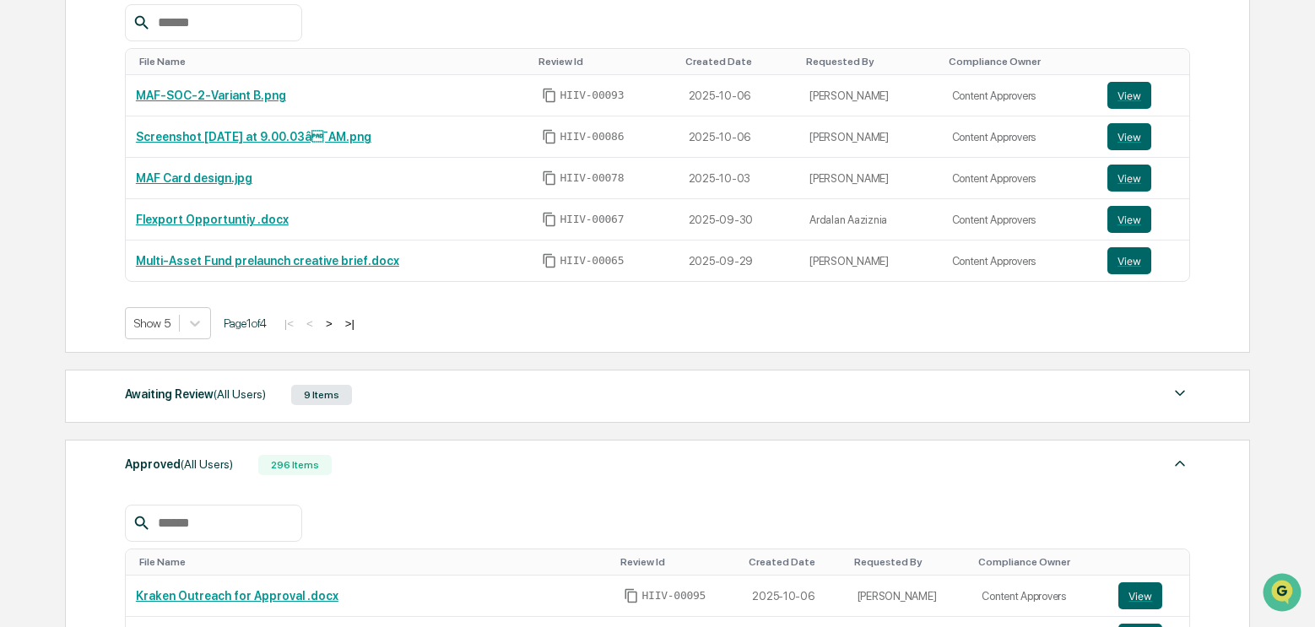 This screenshot has height=627, width=1315. What do you see at coordinates (212, 219) in the screenshot?
I see `a: Flexport Opportuntiy .docx` at bounding box center [212, 219].